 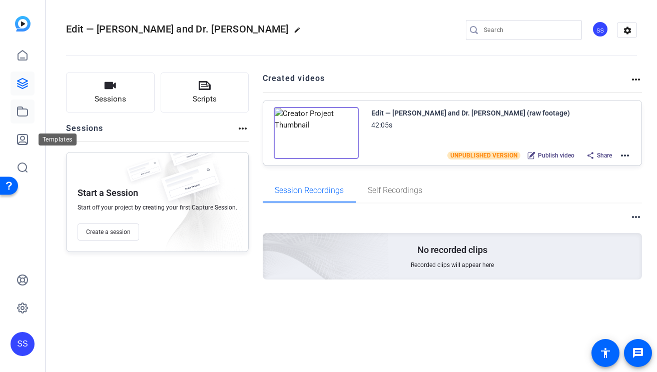 What do you see at coordinates (157, 208) in the screenshot?
I see `span: Start off your project by creating your first Capture Session.` at bounding box center [157, 208].